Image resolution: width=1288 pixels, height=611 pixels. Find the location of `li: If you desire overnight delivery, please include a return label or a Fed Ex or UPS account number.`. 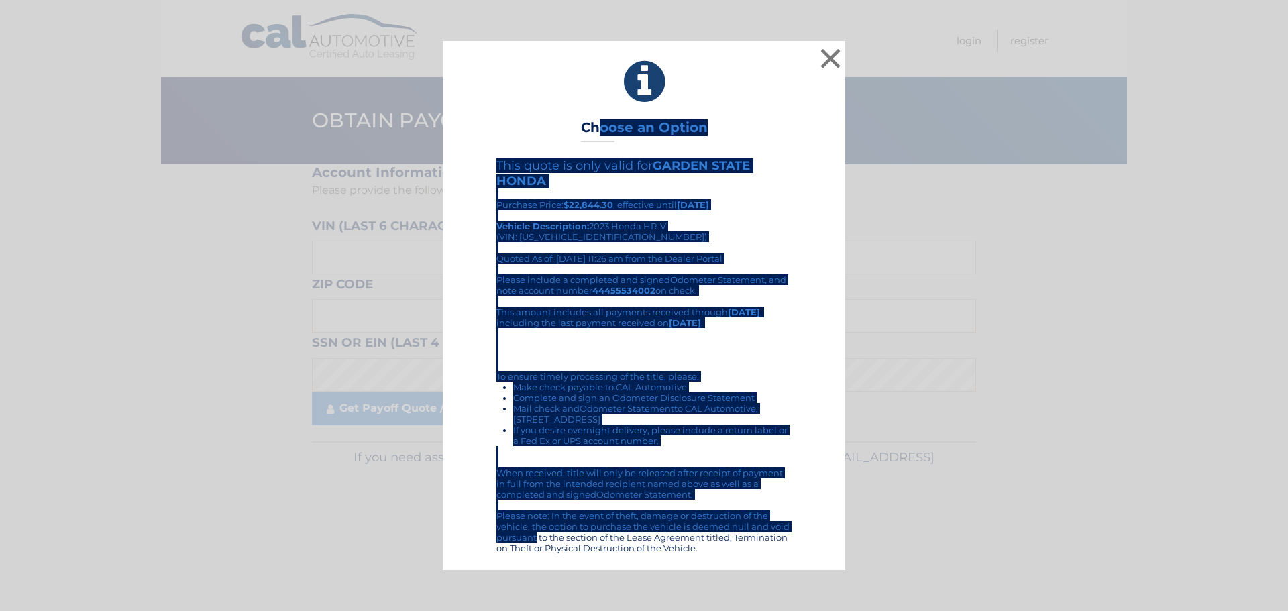

li: If you desire overnight delivery, please include a return label or a Fed Ex or UPS account number. is located at coordinates (652, 435).